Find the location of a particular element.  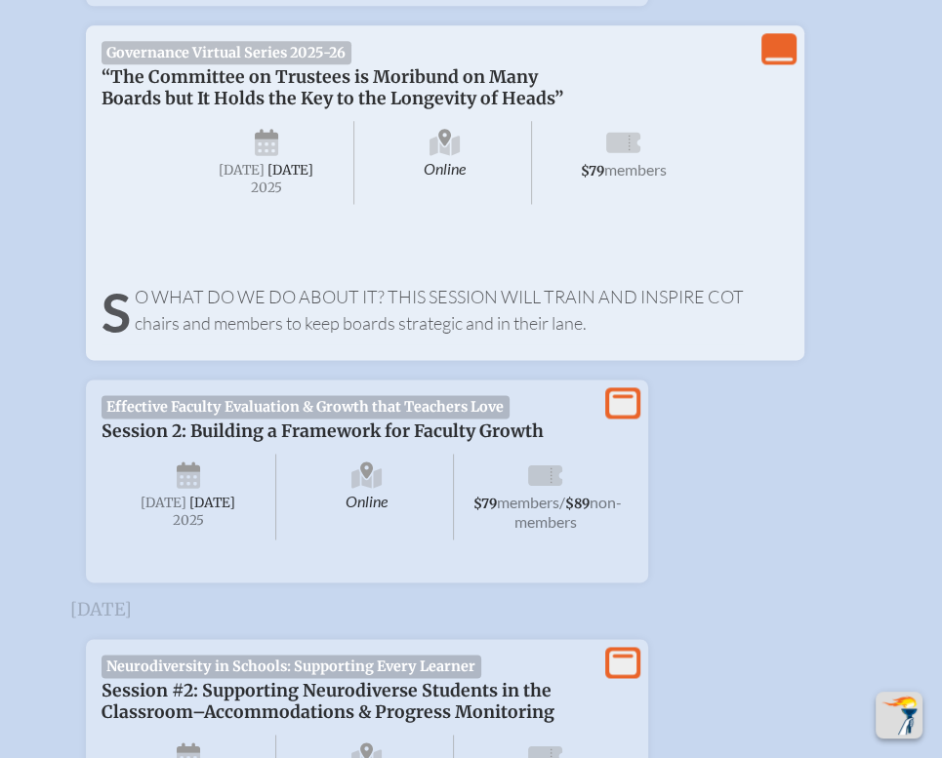

p: “The Committee on Trustees is Moribund on Many Boards but It Holds the Key to the Longevity of He... is located at coordinates (347, 88).